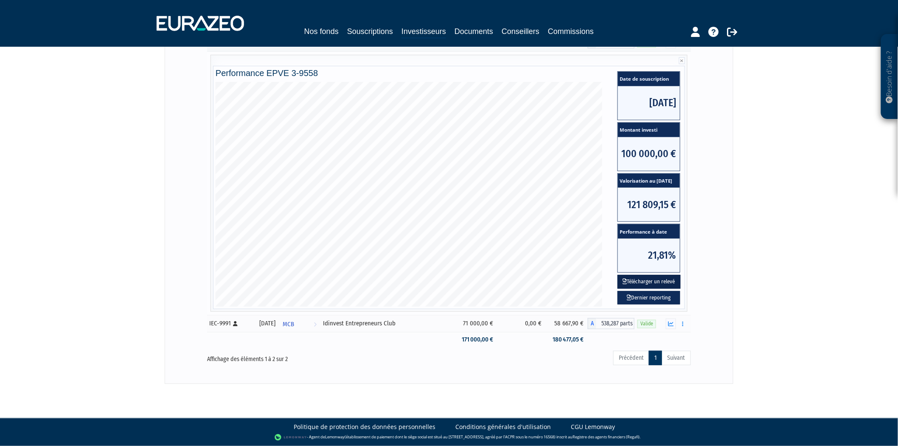 This screenshot has height=446, width=898. I want to click on a: Souscriptions, so click(370, 31).